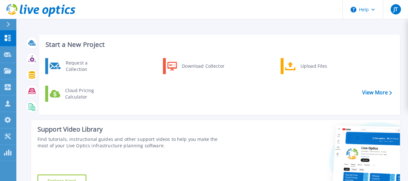 This screenshot has height=181, width=408. I want to click on a: Cloud Pricing Calculator, so click(78, 94).